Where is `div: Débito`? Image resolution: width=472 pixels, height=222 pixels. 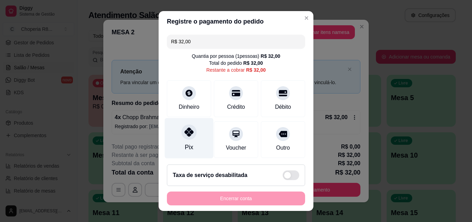
div: Débito is located at coordinates (283, 107).